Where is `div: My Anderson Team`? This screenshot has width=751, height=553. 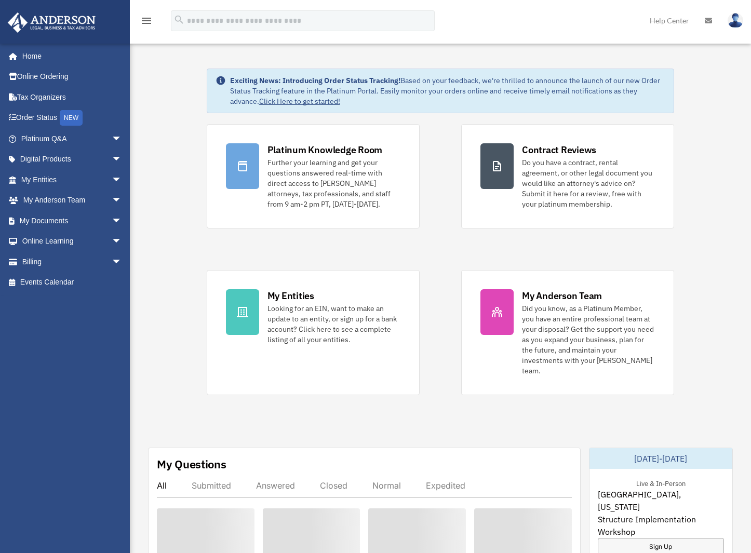
div: My Anderson Team is located at coordinates (562, 295).